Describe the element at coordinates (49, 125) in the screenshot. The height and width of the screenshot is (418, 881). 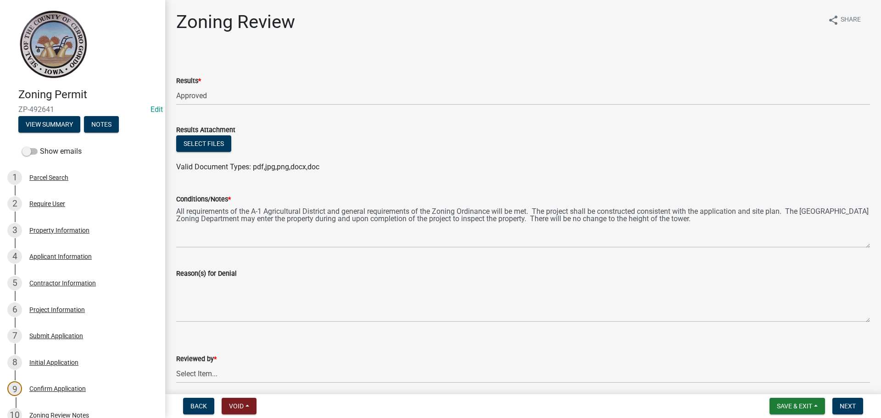
I see `wm-modal-confirm: Summary` at that location.